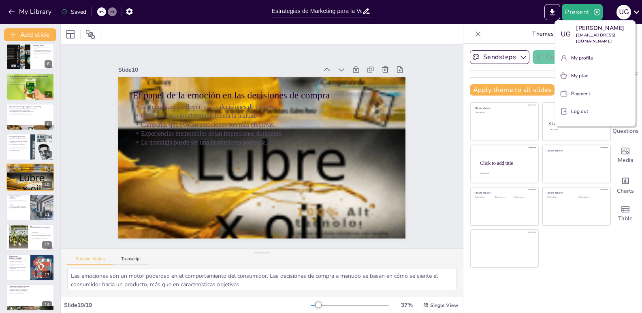  Describe the element at coordinates (580, 76) in the screenshot. I see `p: My plan` at that location.